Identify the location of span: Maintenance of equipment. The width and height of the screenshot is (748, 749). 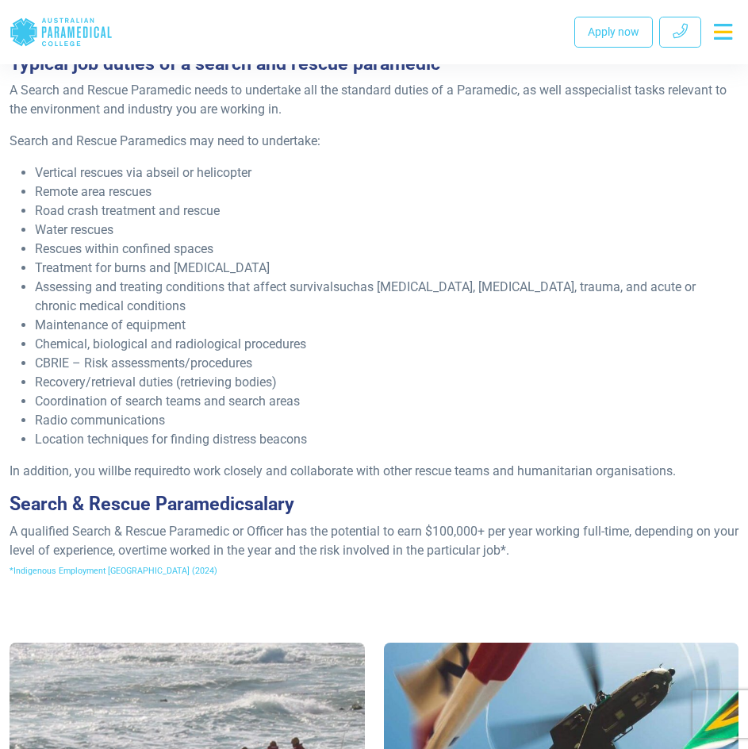
(110, 324).